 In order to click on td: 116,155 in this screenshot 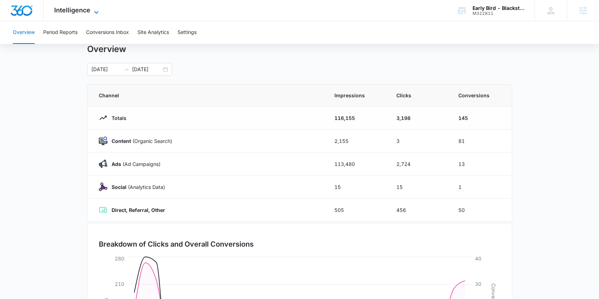, I will do `click(357, 118)`.